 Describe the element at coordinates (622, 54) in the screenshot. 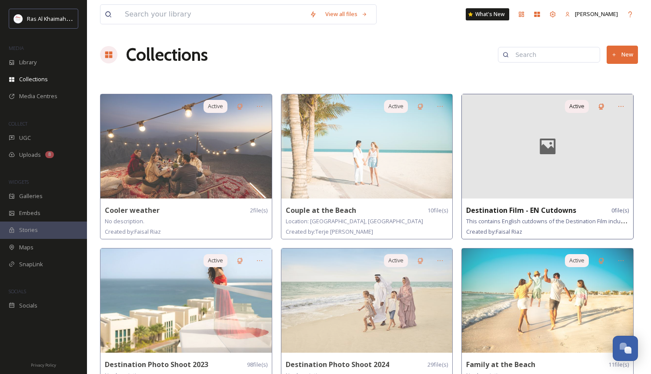

I see `button: New` at that location.